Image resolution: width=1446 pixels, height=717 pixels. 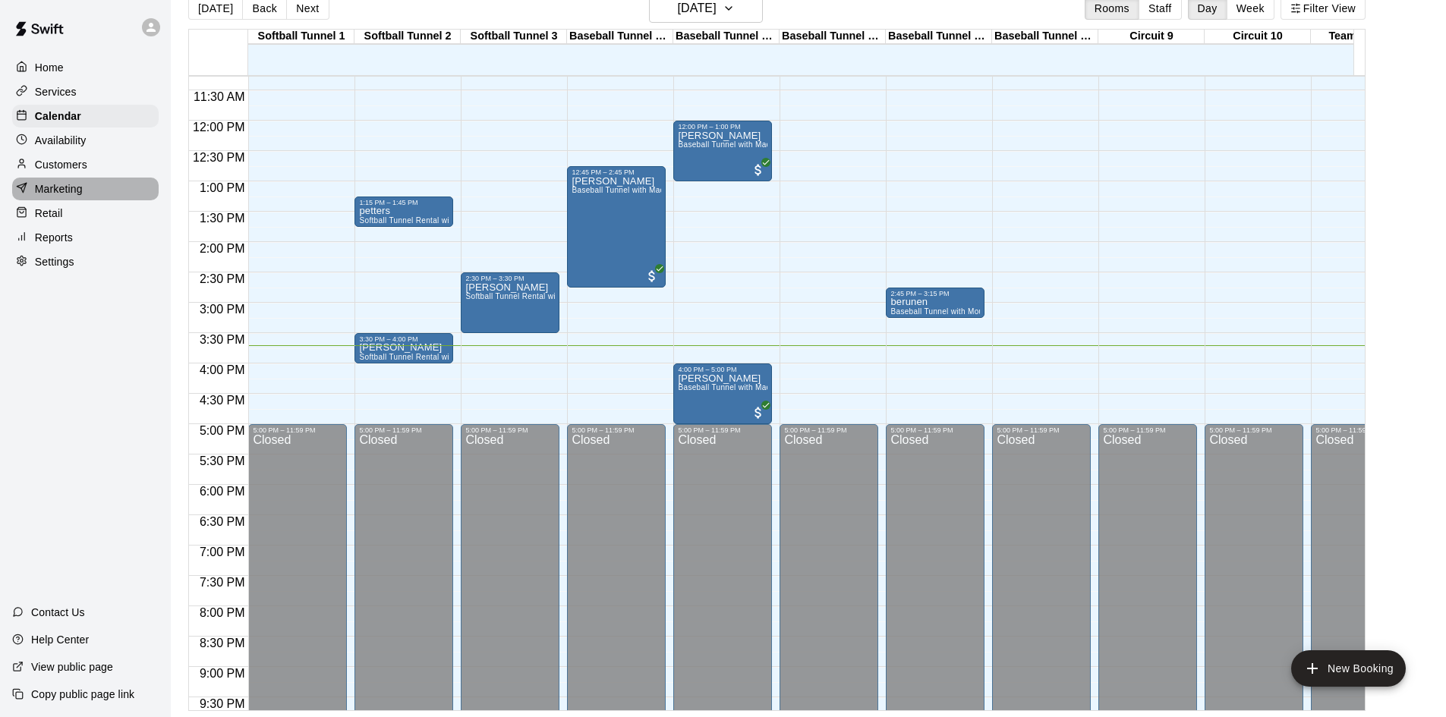 What do you see at coordinates (222, 461) in the screenshot?
I see `span: 5:30 PM` at bounding box center [222, 461].